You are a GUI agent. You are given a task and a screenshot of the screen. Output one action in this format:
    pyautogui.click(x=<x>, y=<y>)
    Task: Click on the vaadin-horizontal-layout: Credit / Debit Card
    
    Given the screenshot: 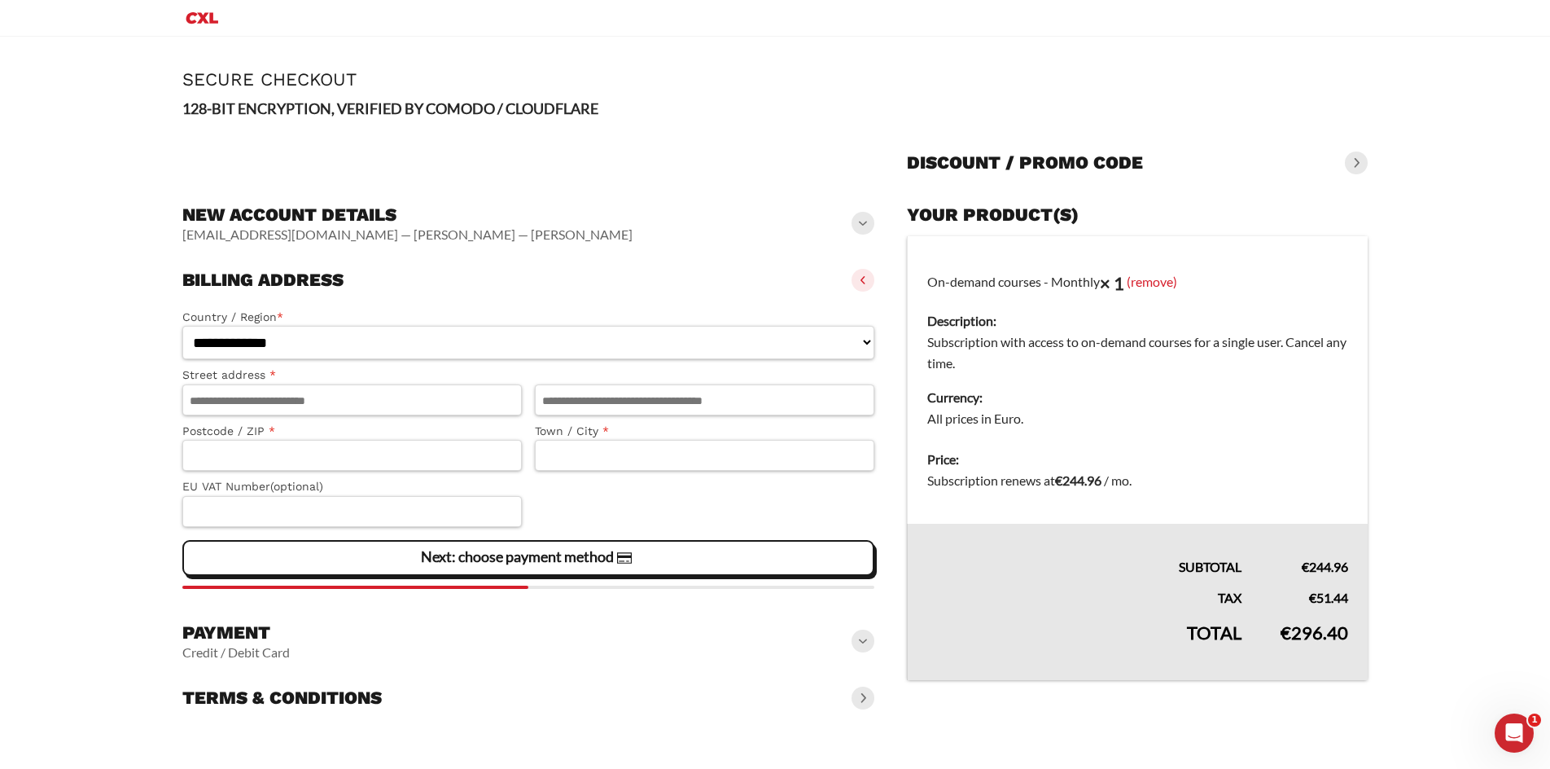 What is the action you would take?
    pyautogui.click(x=236, y=652)
    